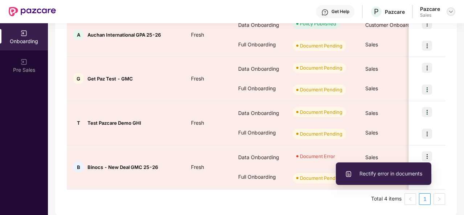 The image size is (464, 215). What do you see at coordinates (78, 79) in the screenshot?
I see `div: G` at bounding box center [78, 79].